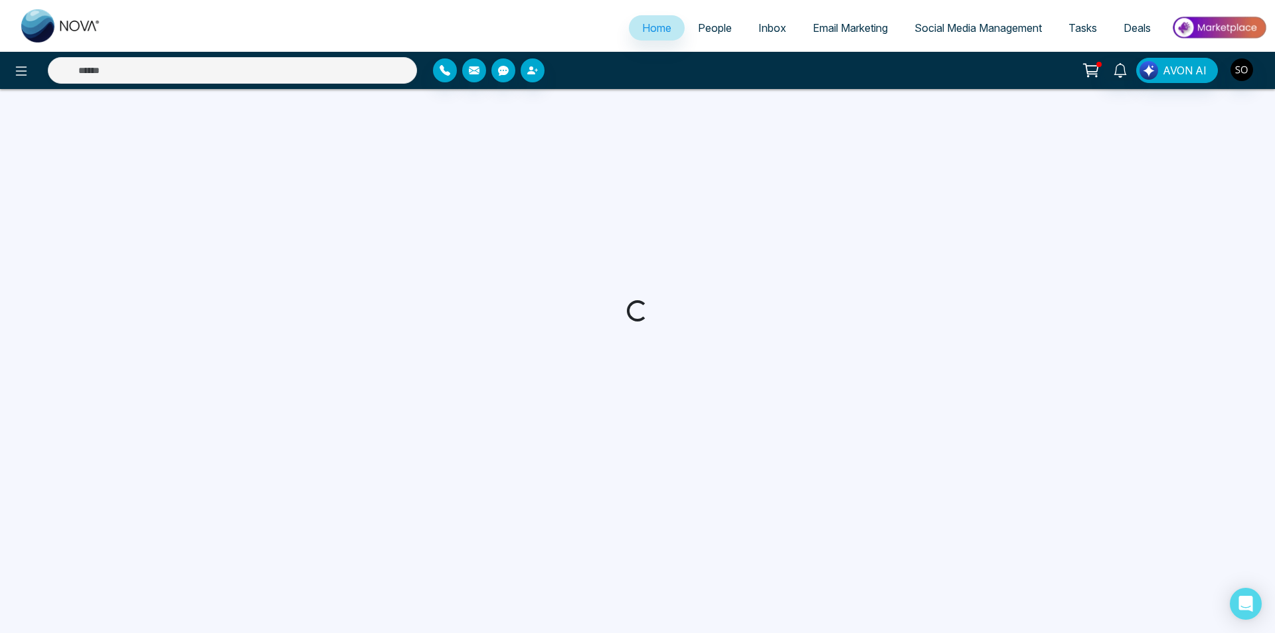 This screenshot has height=633, width=1275. Describe the element at coordinates (715, 28) in the screenshot. I see `span: People` at that location.